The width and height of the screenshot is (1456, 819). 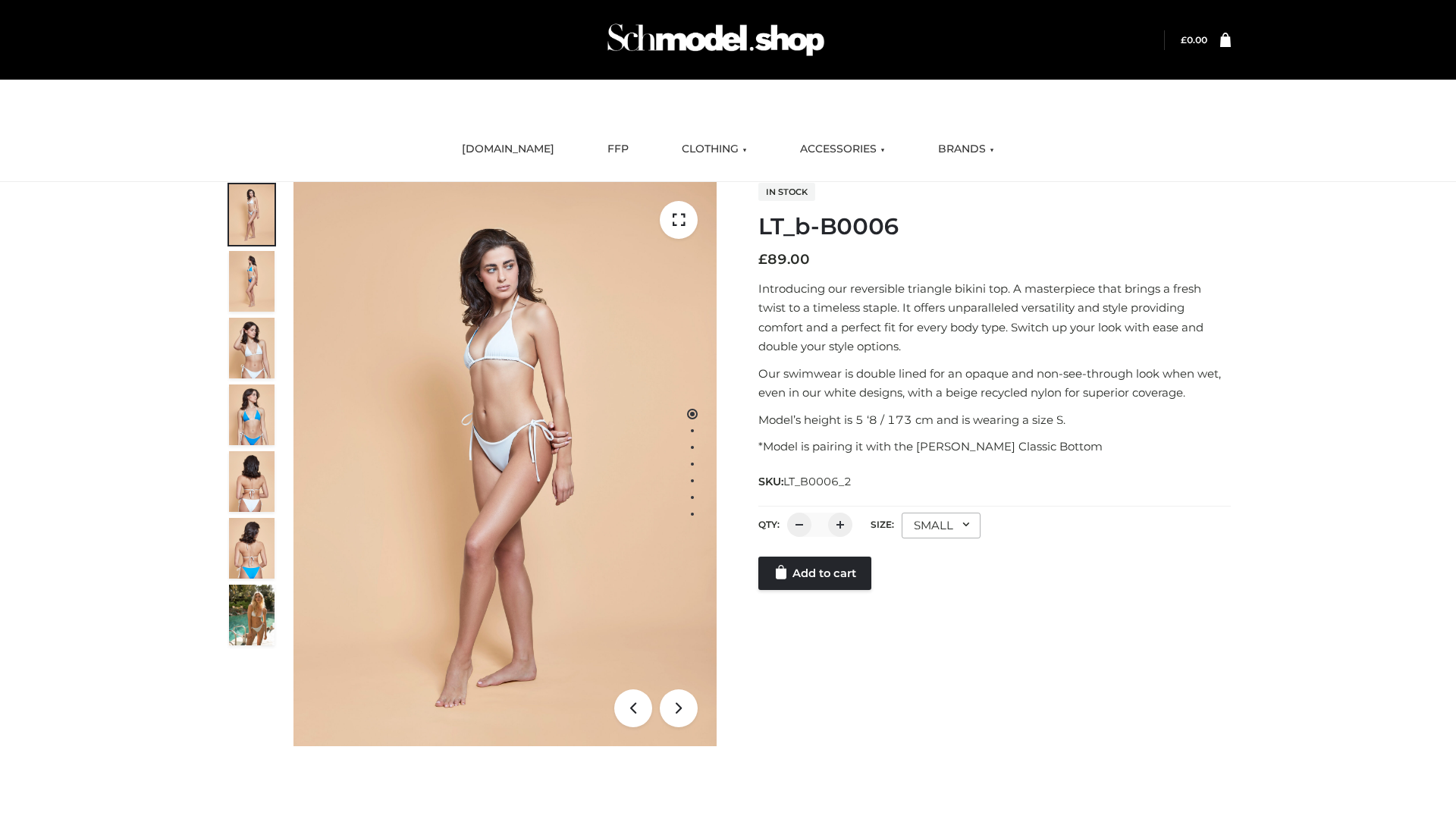 What do you see at coordinates (966, 149) in the screenshot?
I see `a: BRANDS` at bounding box center [966, 149].